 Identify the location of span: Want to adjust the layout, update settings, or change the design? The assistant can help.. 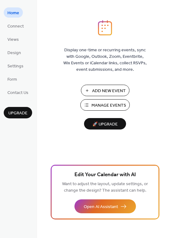
(105, 187).